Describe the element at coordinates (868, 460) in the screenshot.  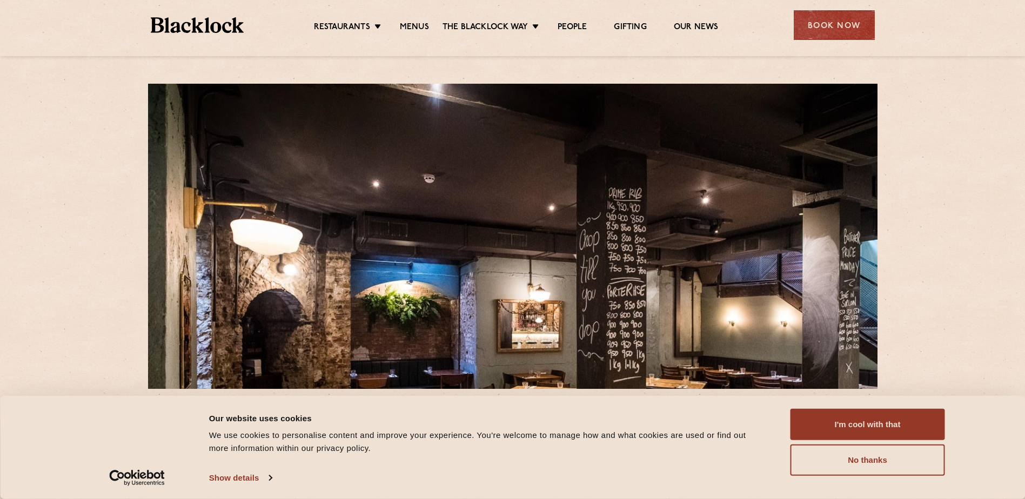
I see `button: No thanks` at that location.